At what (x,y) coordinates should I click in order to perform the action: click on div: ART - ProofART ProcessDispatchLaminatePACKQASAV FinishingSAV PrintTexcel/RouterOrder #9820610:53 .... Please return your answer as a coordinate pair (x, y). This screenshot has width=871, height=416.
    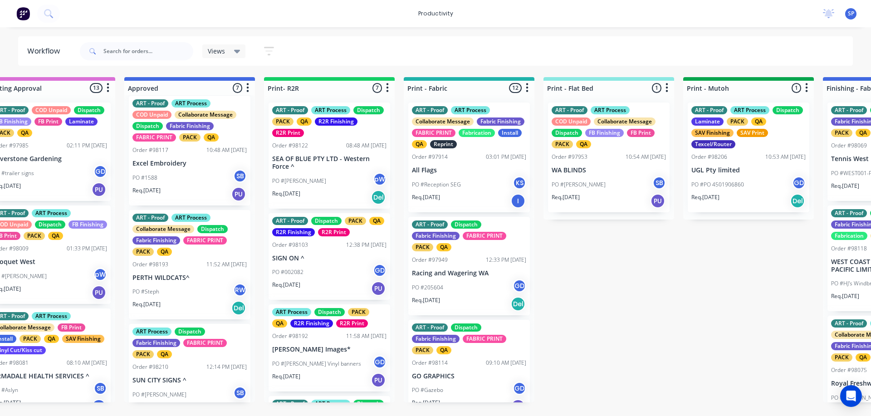
    Looking at the image, I should click on (749, 157).